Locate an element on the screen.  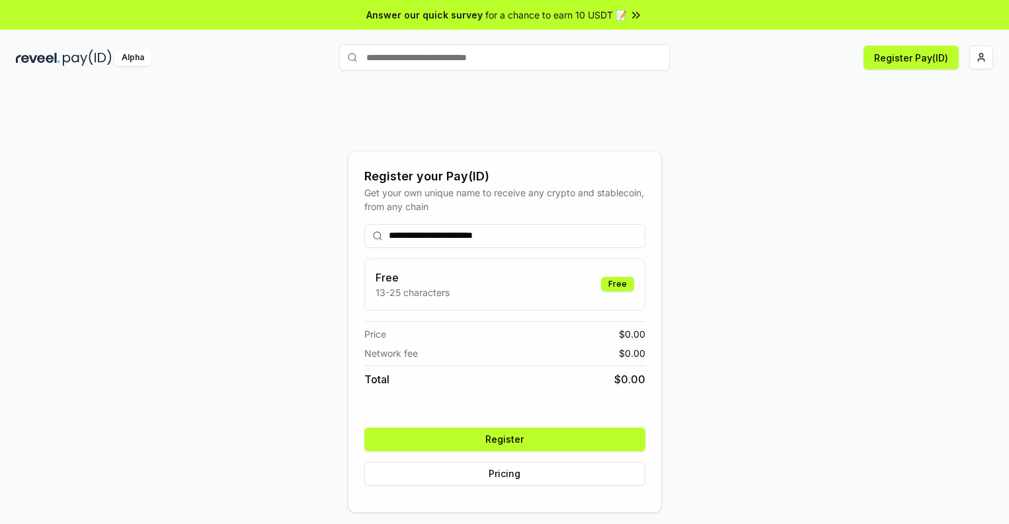
button: Register is located at coordinates (504, 440).